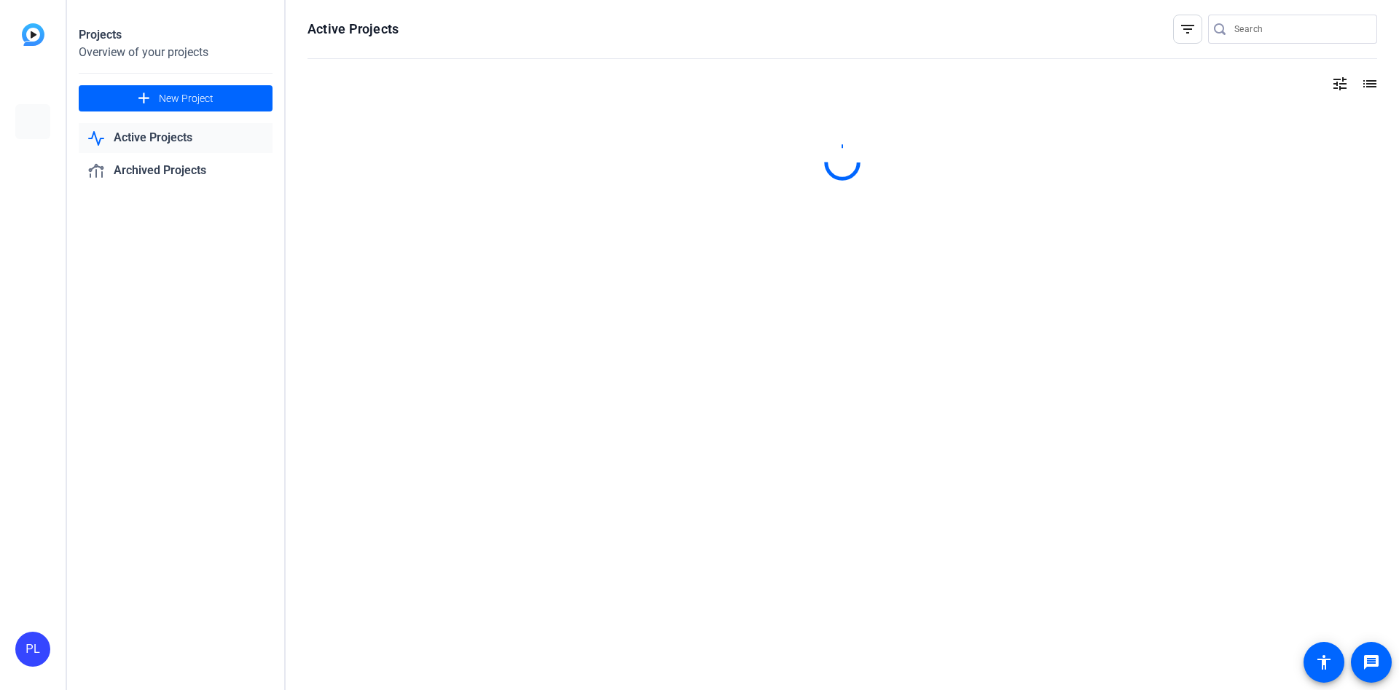 This screenshot has width=1399, height=690. I want to click on mat-icon: add, so click(144, 98).